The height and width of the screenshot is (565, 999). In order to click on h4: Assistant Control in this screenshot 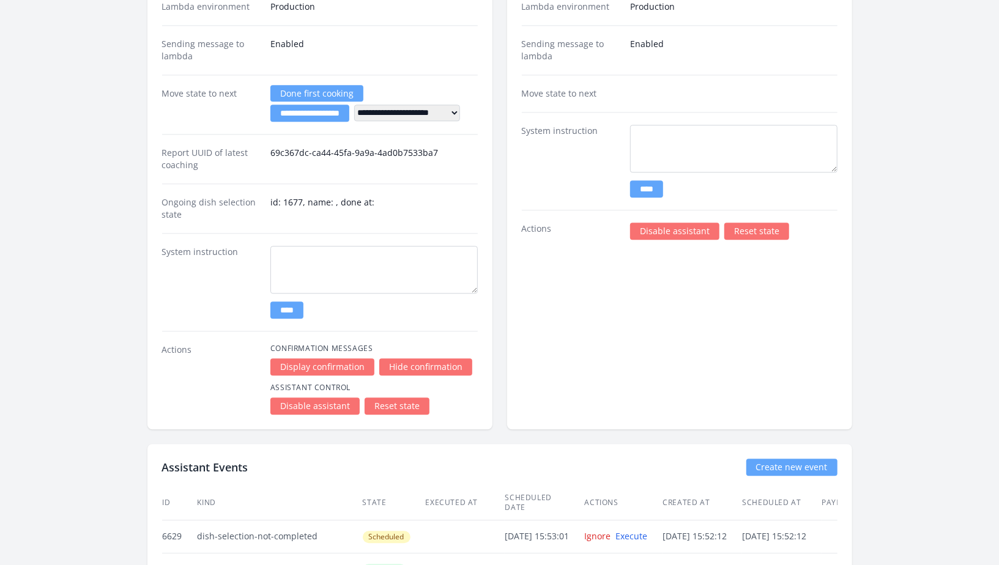, I will do `click(374, 388)`.